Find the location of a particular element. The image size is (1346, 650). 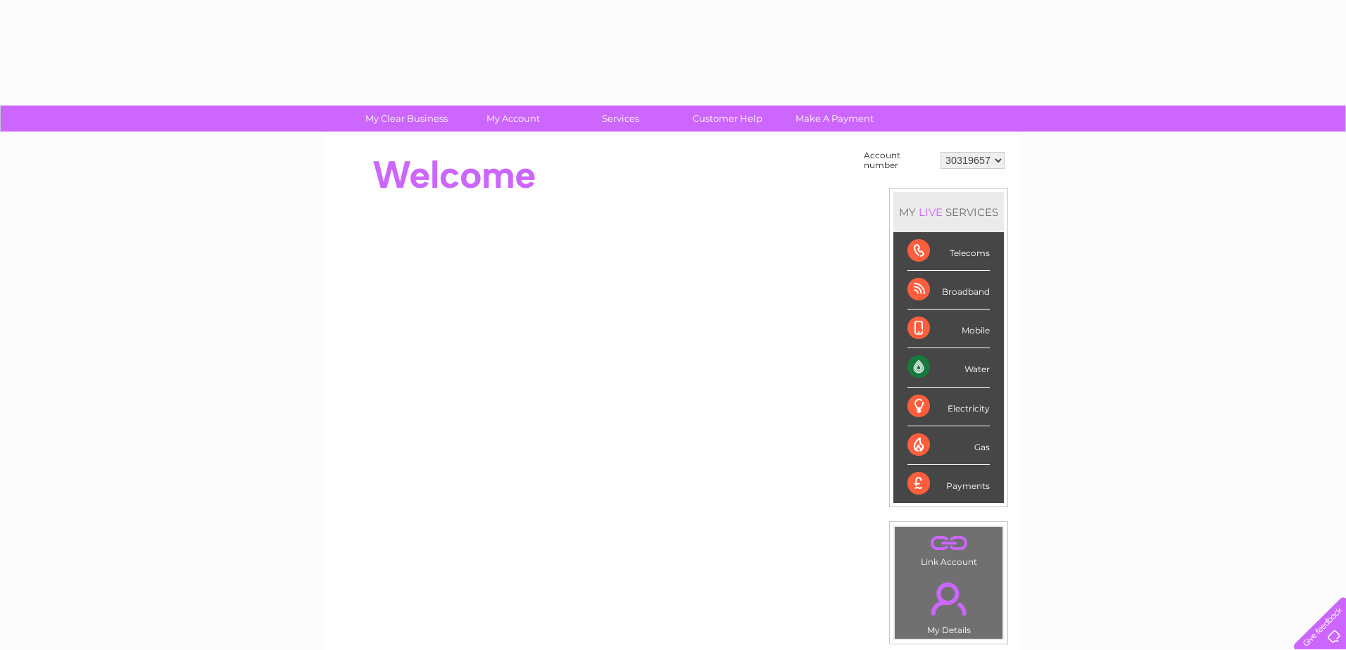

div: Water is located at coordinates (948, 367).